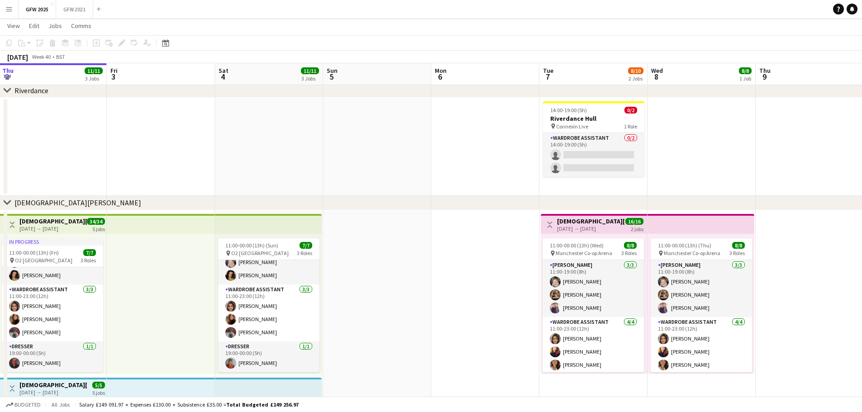 Image resolution: width=862 pixels, height=412 pixels. Describe the element at coordinates (61, 404) in the screenshot. I see `span: All jobs` at that location.